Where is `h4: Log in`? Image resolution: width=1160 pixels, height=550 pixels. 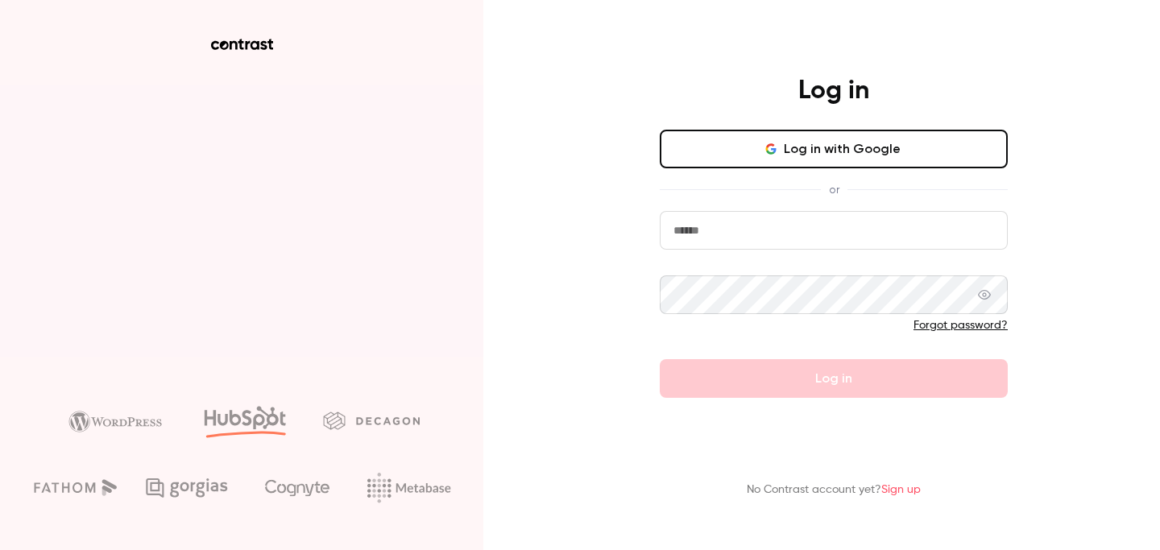 h4: Log in is located at coordinates (834, 91).